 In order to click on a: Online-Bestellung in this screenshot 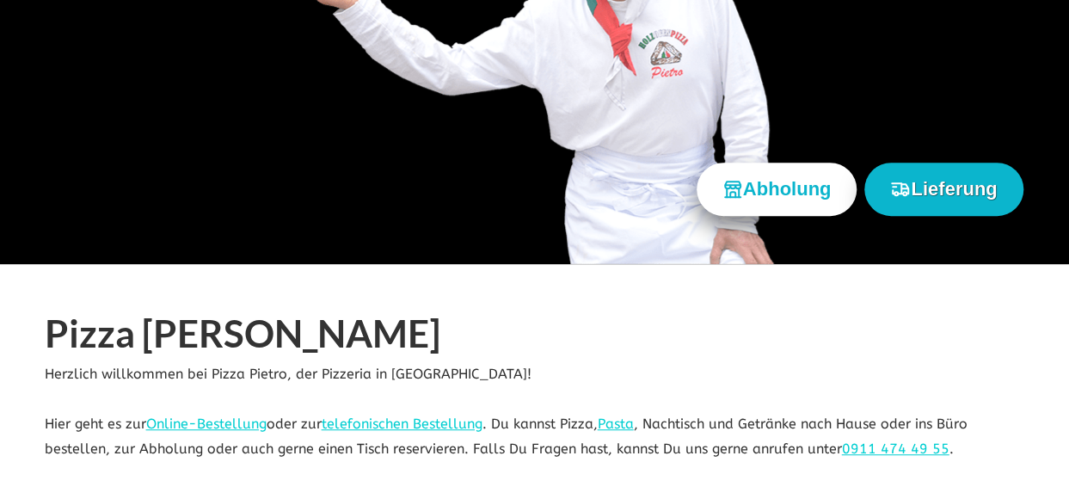, I will do `click(206, 423)`.